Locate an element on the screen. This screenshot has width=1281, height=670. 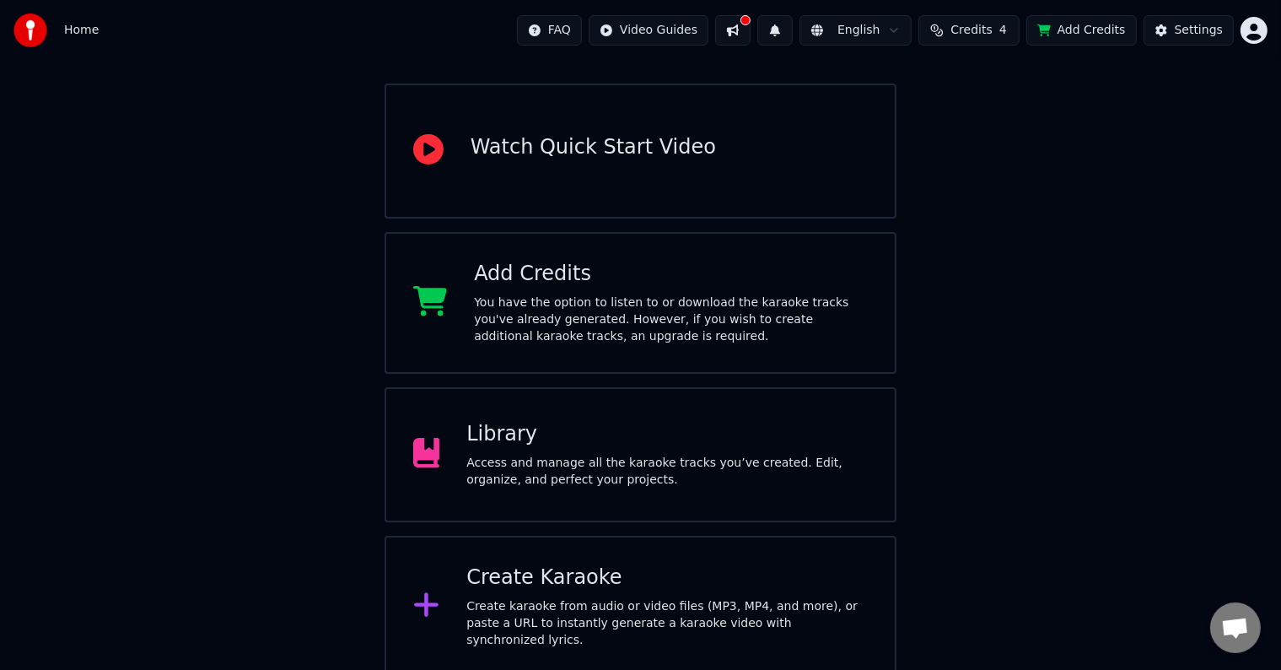
div: Settings is located at coordinates (1199, 30).